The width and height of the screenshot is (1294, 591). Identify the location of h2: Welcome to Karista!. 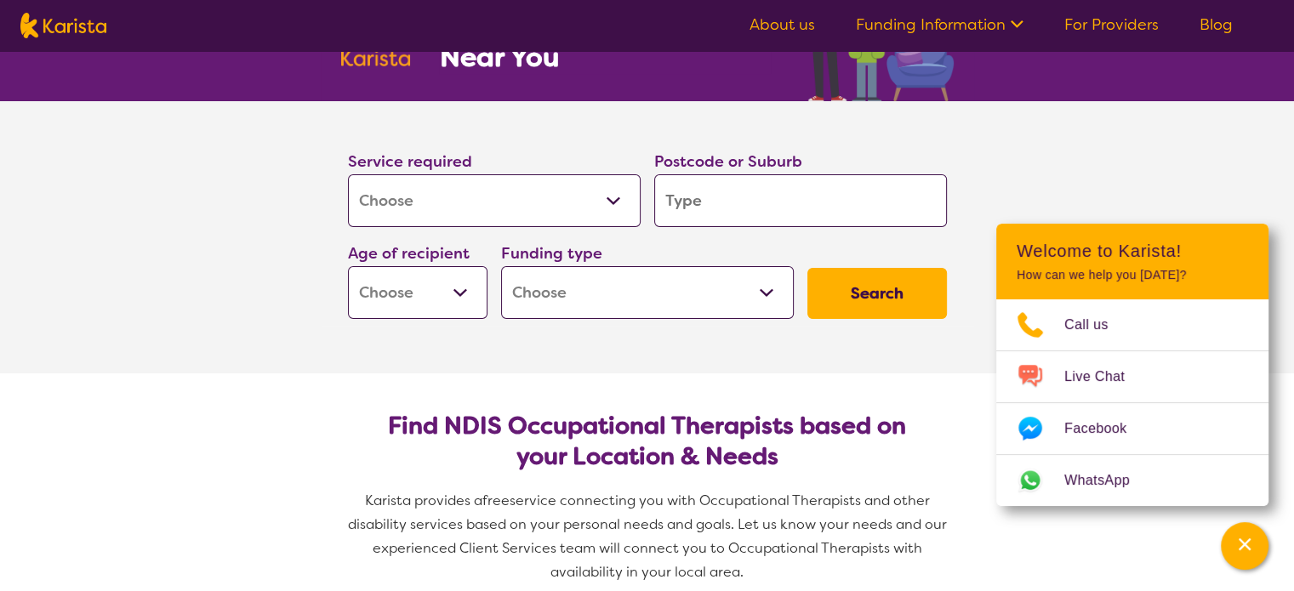
(1132, 251).